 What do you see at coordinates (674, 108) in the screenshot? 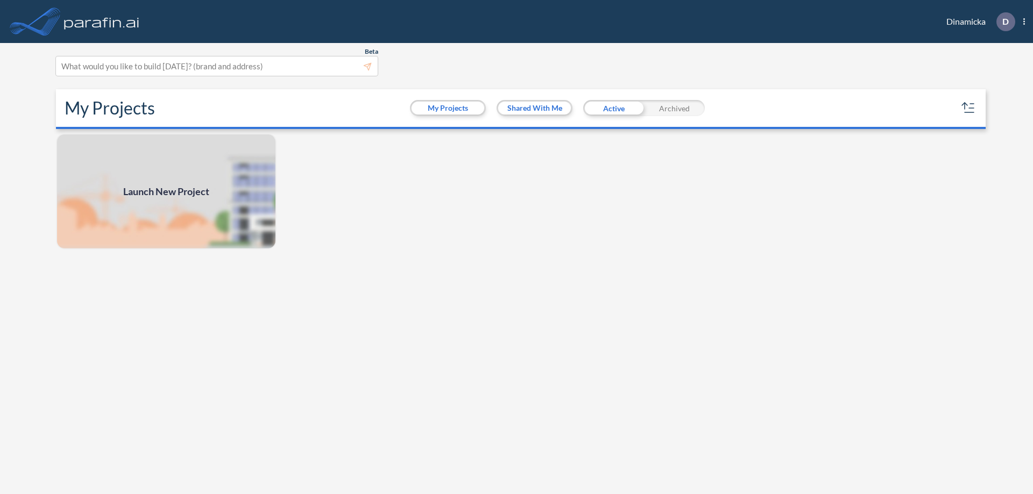
I see `div: Archived` at bounding box center [674, 108].